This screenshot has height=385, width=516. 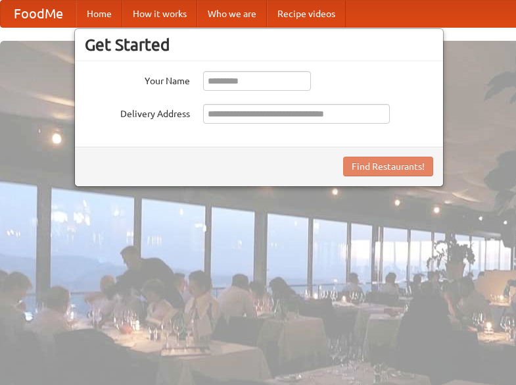 What do you see at coordinates (306, 14) in the screenshot?
I see `a: Recipe videos` at bounding box center [306, 14].